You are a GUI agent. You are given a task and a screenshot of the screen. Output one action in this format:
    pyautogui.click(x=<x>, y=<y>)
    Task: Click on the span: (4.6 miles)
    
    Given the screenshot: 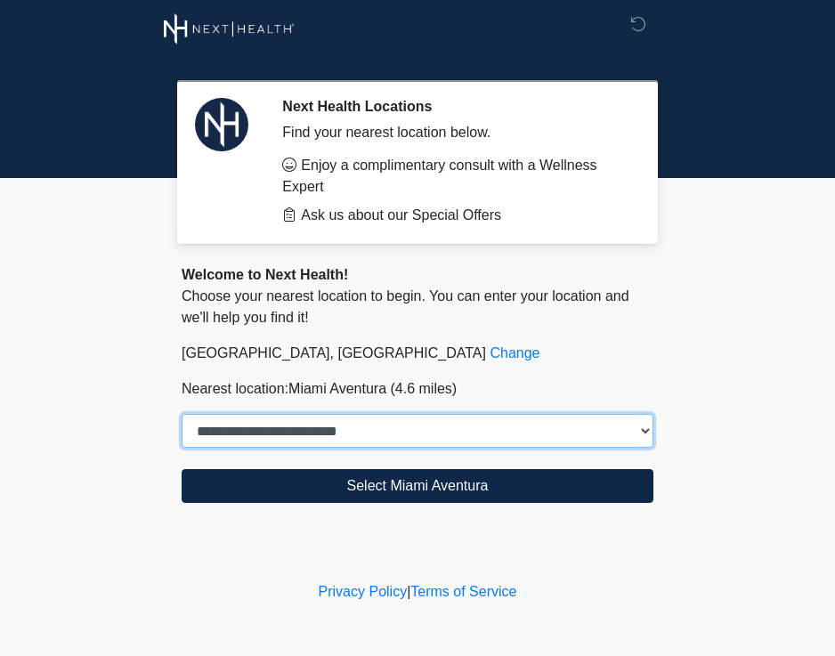 What is the action you would take?
    pyautogui.click(x=424, y=388)
    